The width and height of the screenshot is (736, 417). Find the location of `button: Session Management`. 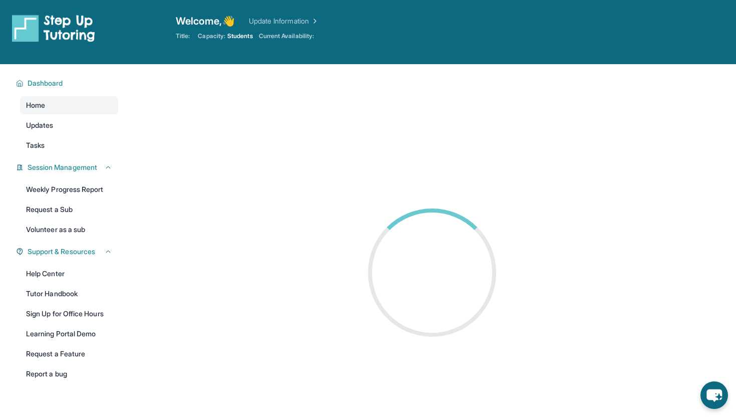

button: Session Management is located at coordinates (68, 167).